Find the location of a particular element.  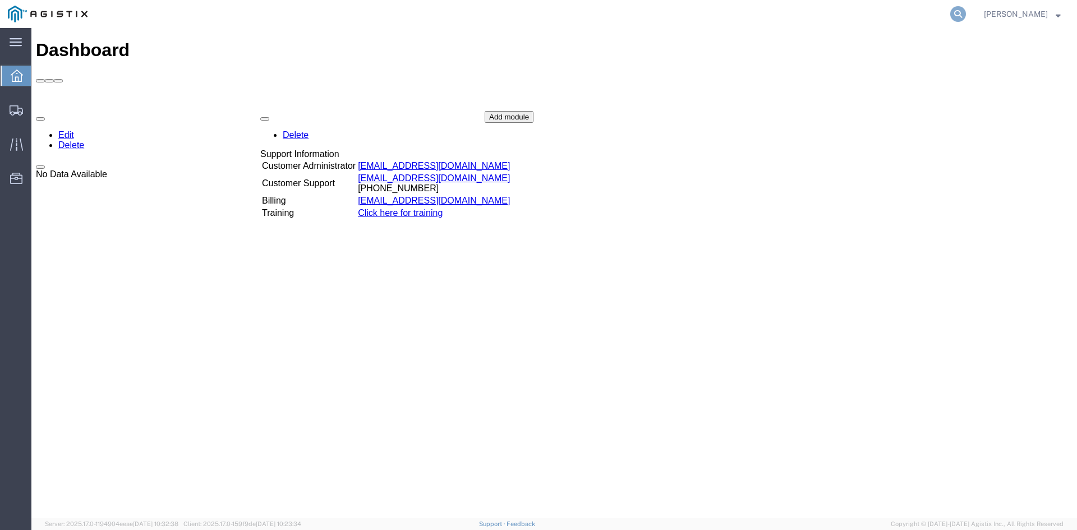

a: Click here for training is located at coordinates (369, 185).